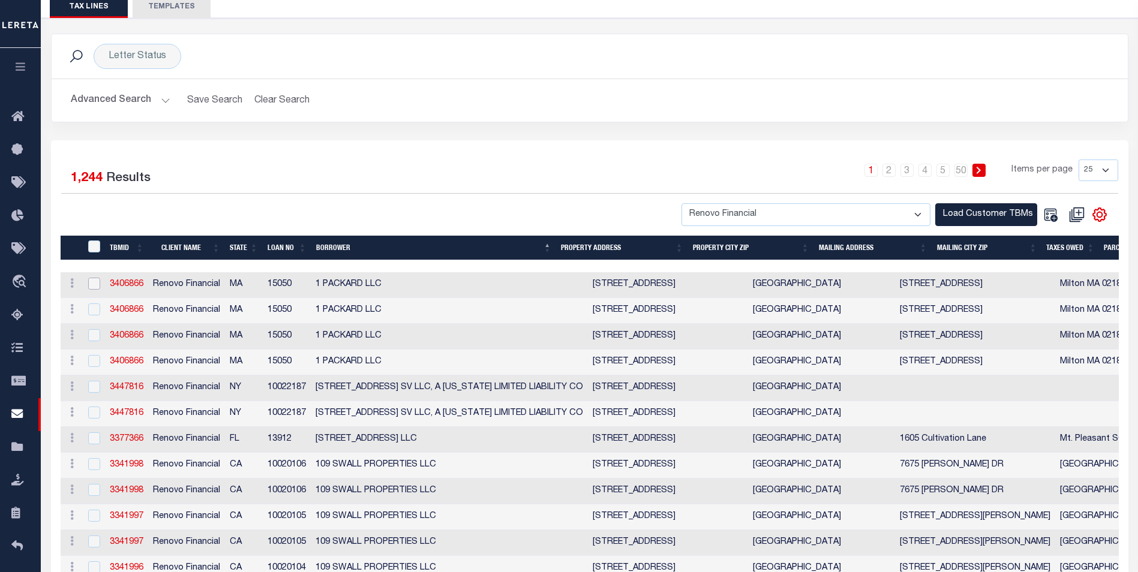 Image resolution: width=1138 pixels, height=572 pixels. Describe the element at coordinates (975, 440) in the screenshot. I see `td: 1605 Cultivation Lane` at that location.